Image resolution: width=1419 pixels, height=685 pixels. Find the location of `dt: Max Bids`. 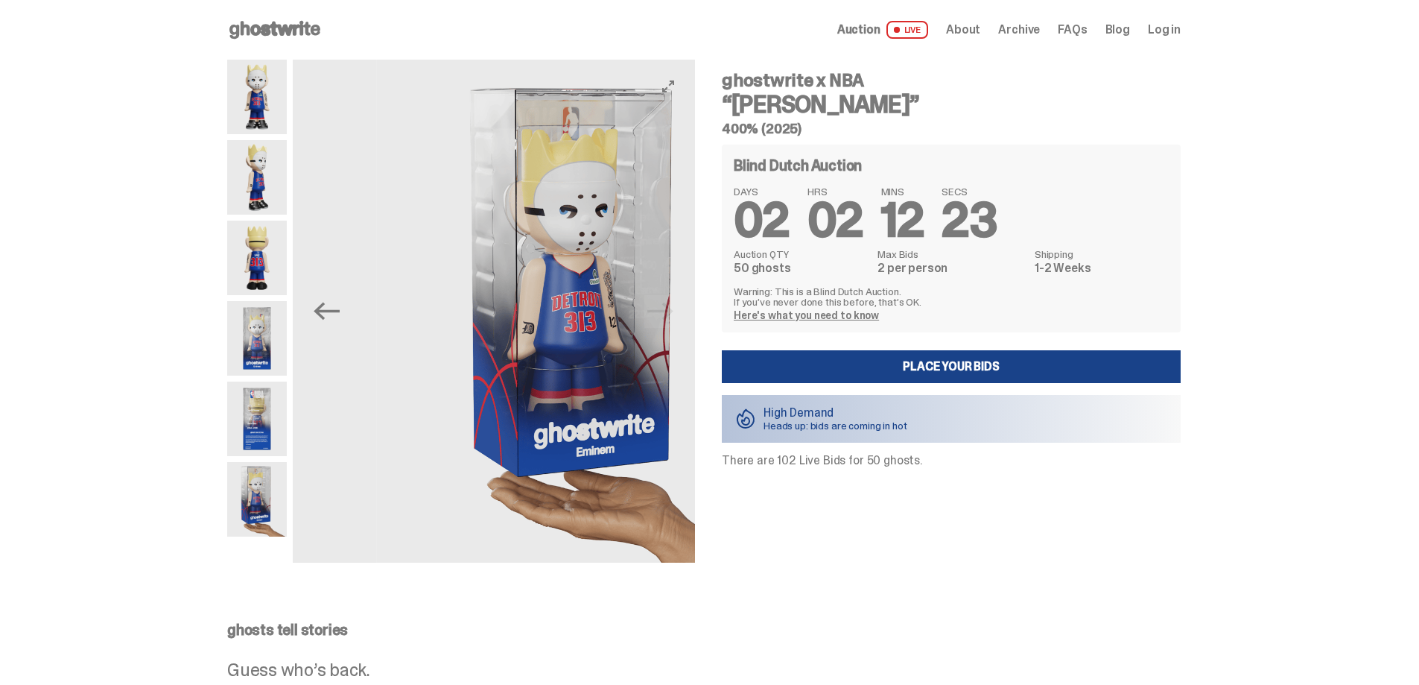

dt: Max Bids is located at coordinates (952, 254).